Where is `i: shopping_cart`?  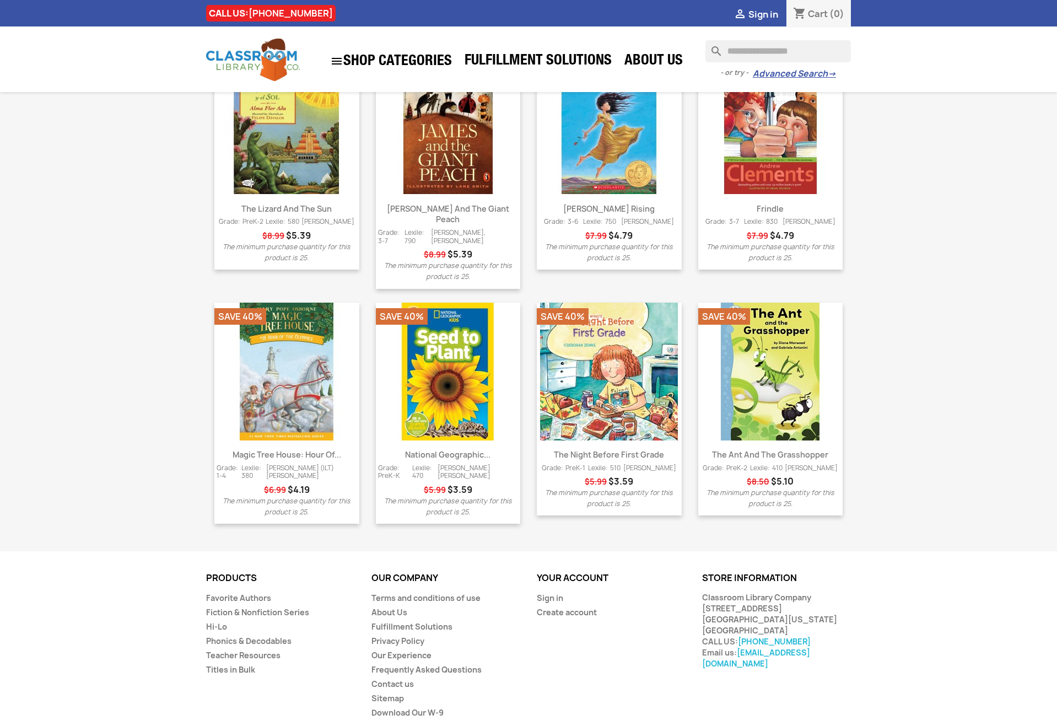
i: shopping_cart is located at coordinates (800, 14).